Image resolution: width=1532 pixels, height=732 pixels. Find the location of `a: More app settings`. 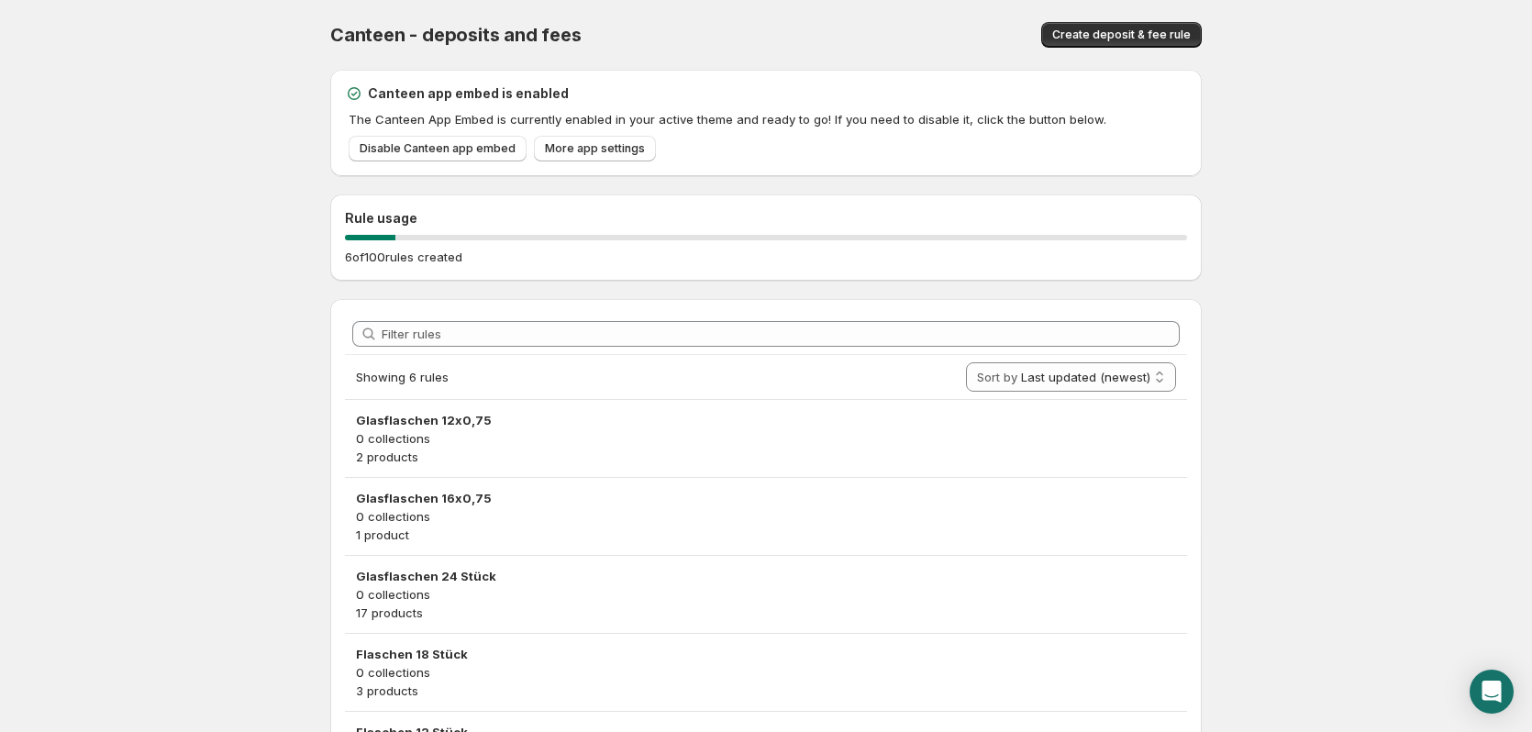

a: More app settings is located at coordinates (594, 149).